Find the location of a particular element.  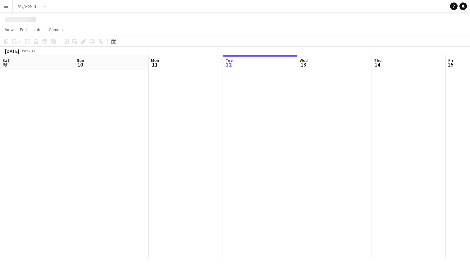

a: Comms is located at coordinates (56, 30).